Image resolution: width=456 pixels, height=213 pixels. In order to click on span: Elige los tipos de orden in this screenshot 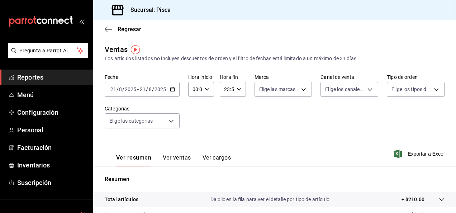, I will do `click(411, 89)`.